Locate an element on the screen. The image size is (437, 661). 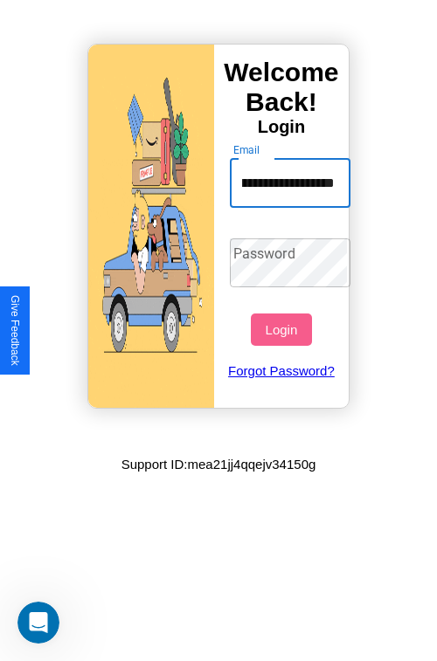
div: Give Feedback is located at coordinates (15, 330).